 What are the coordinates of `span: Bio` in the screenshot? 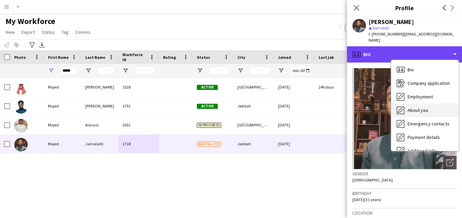 It's located at (410, 70).